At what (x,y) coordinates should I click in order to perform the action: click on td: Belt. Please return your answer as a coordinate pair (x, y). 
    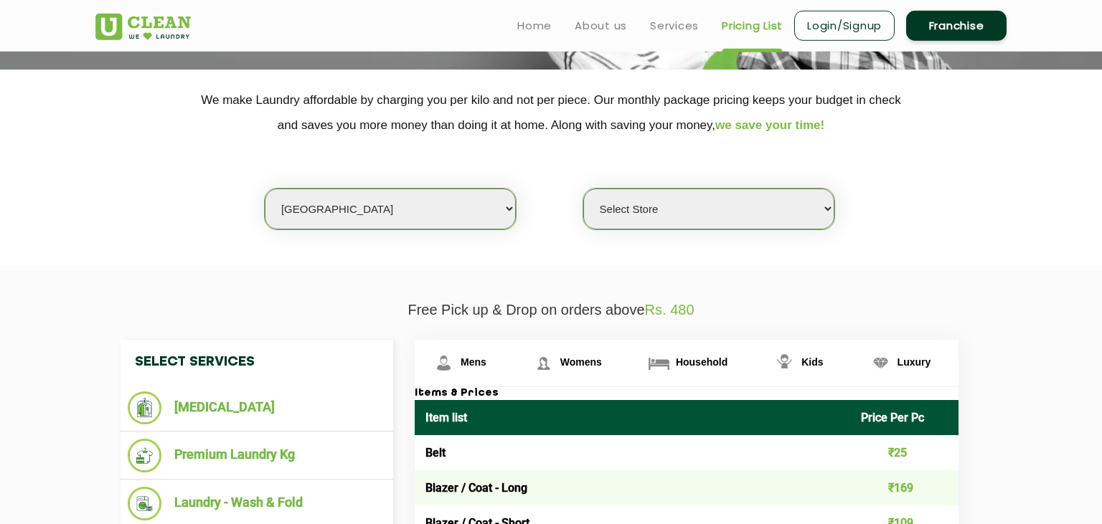
    Looking at the image, I should click on (632, 453).